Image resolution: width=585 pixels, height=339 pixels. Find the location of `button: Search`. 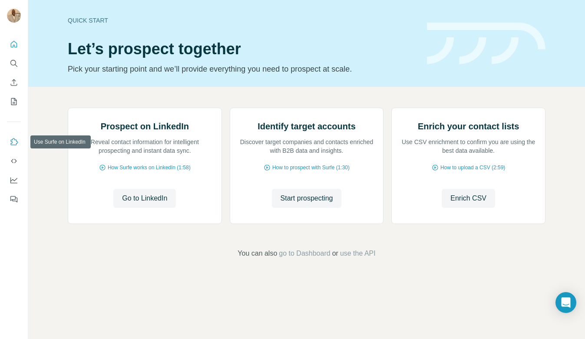

button: Search is located at coordinates (14, 63).